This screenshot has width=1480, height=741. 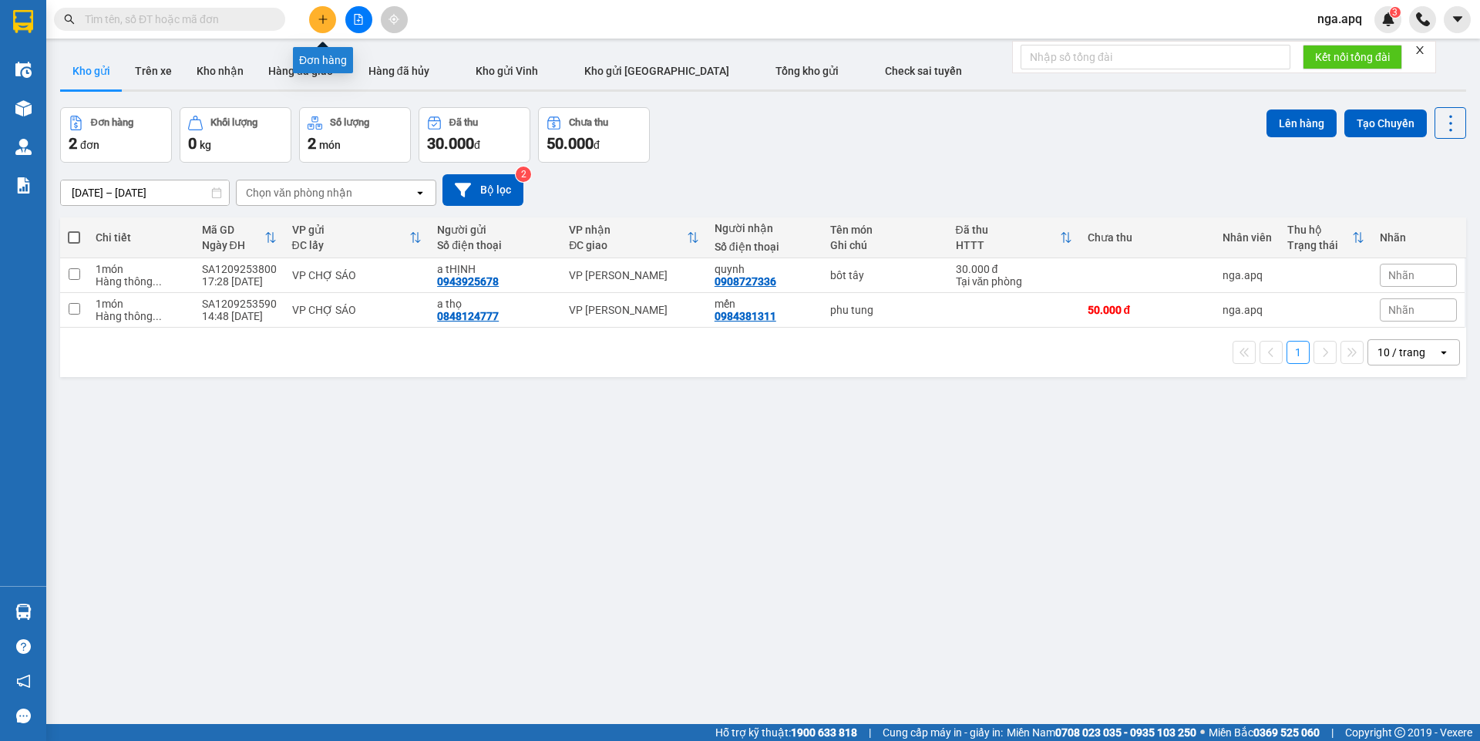 What do you see at coordinates (506, 71) in the screenshot?
I see `span: Kho gửi Vinh` at bounding box center [506, 71].